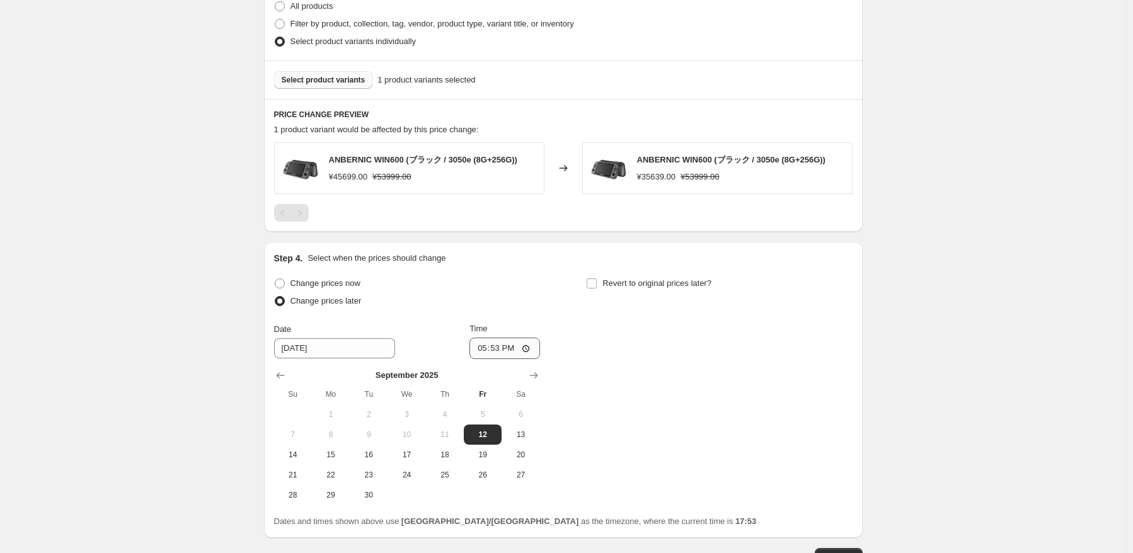 The image size is (1133, 553). Describe the element at coordinates (331, 395) in the screenshot. I see `th: Monday` at that location.